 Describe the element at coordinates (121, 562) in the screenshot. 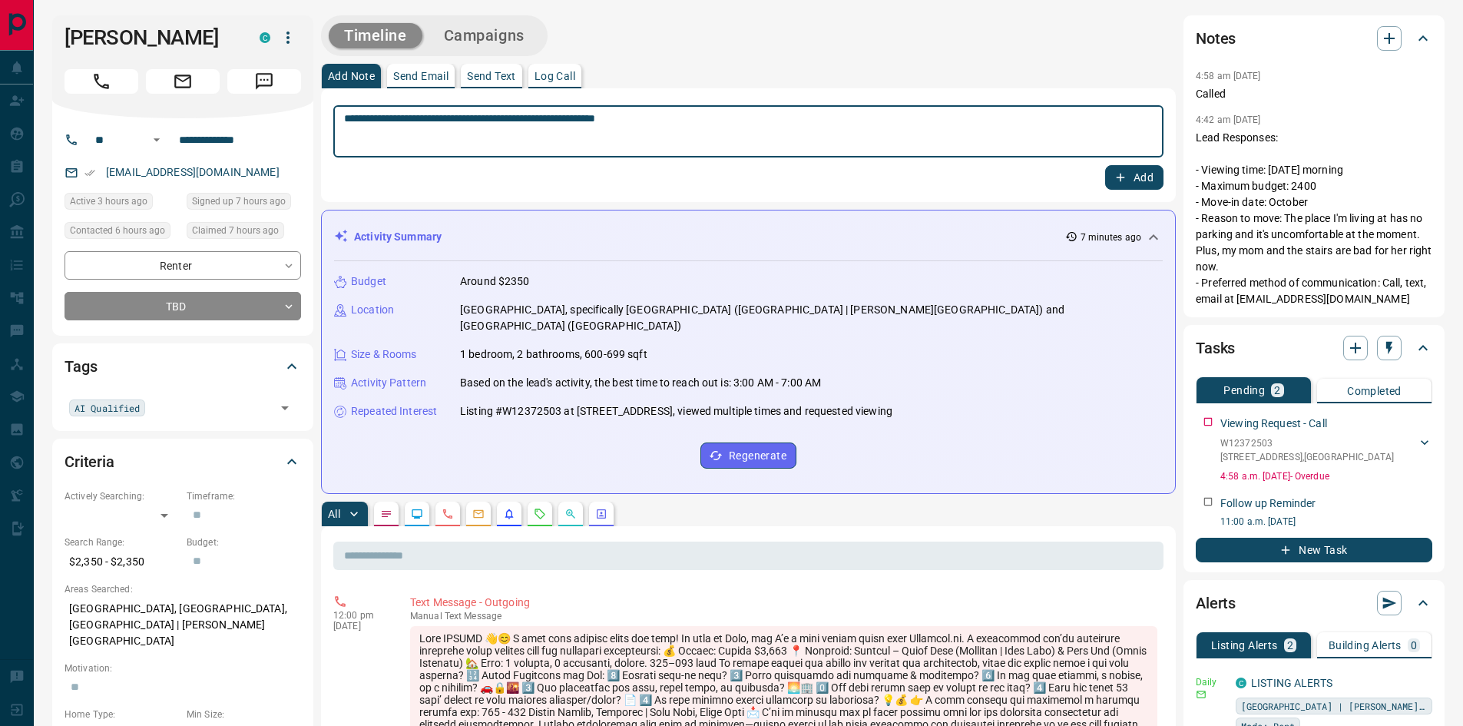

I see `p: $2,350 - $2,350` at that location.